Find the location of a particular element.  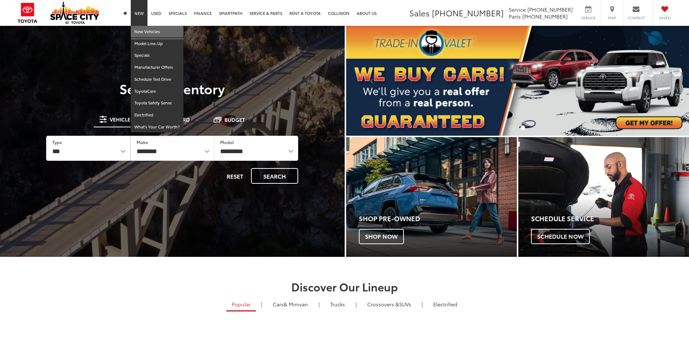

span: Budget is located at coordinates (235, 120).